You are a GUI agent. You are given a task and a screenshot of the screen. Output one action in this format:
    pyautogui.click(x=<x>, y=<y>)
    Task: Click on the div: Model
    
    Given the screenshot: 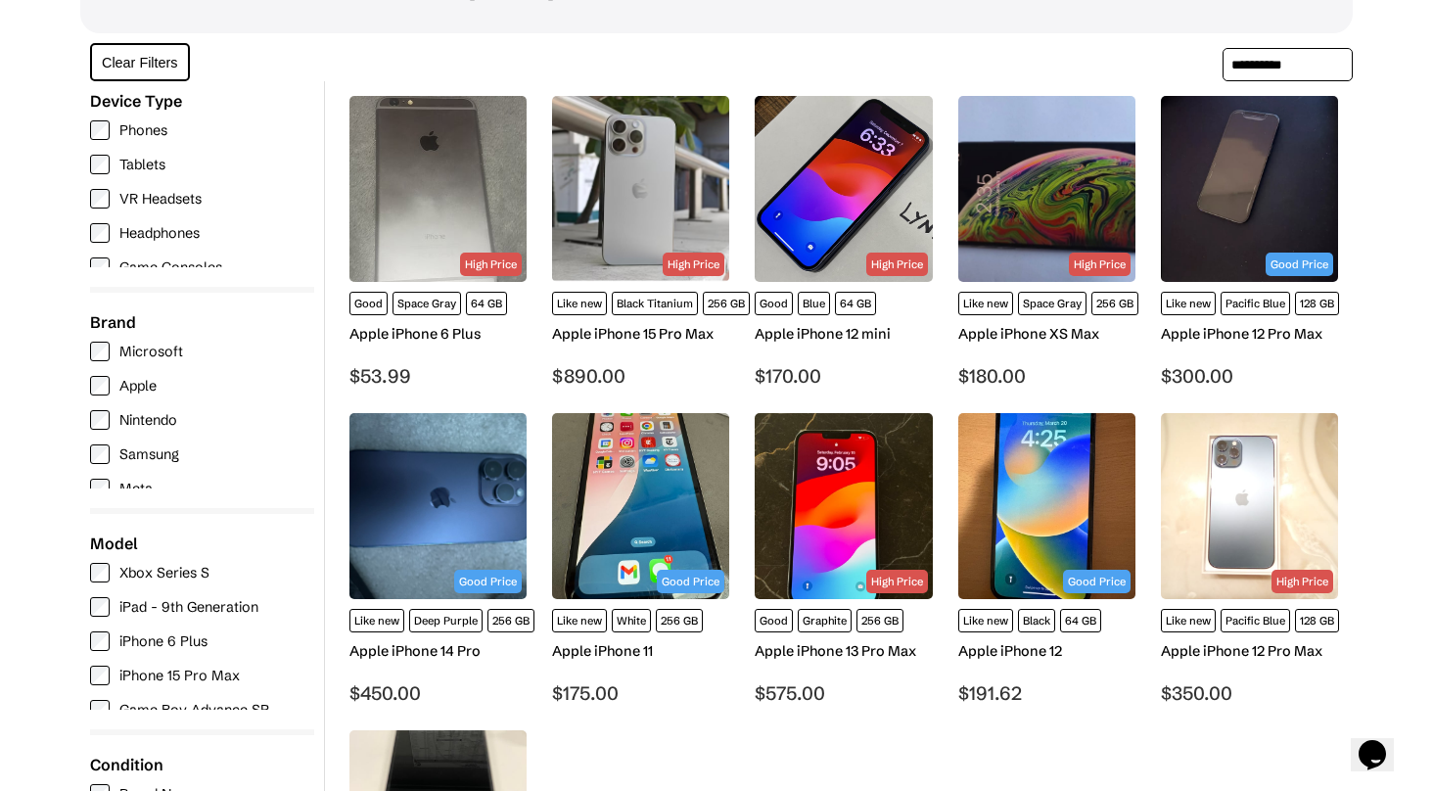 What is the action you would take?
    pyautogui.click(x=202, y=543)
    